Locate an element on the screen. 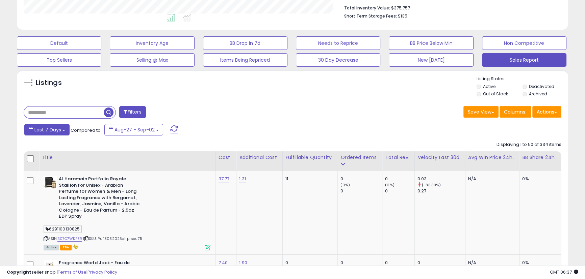  li: $375,757 is located at coordinates (450, 7).